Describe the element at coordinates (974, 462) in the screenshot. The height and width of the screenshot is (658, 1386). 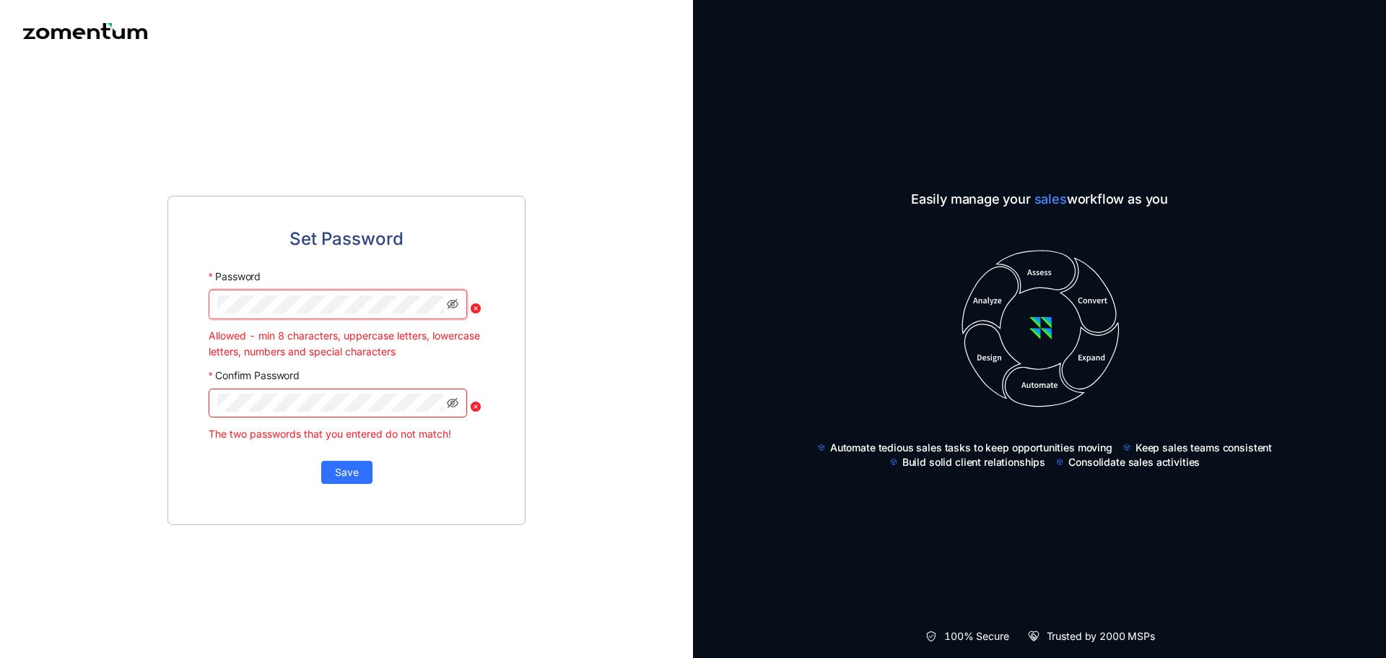
I see `span: Build solid client relationships` at that location.